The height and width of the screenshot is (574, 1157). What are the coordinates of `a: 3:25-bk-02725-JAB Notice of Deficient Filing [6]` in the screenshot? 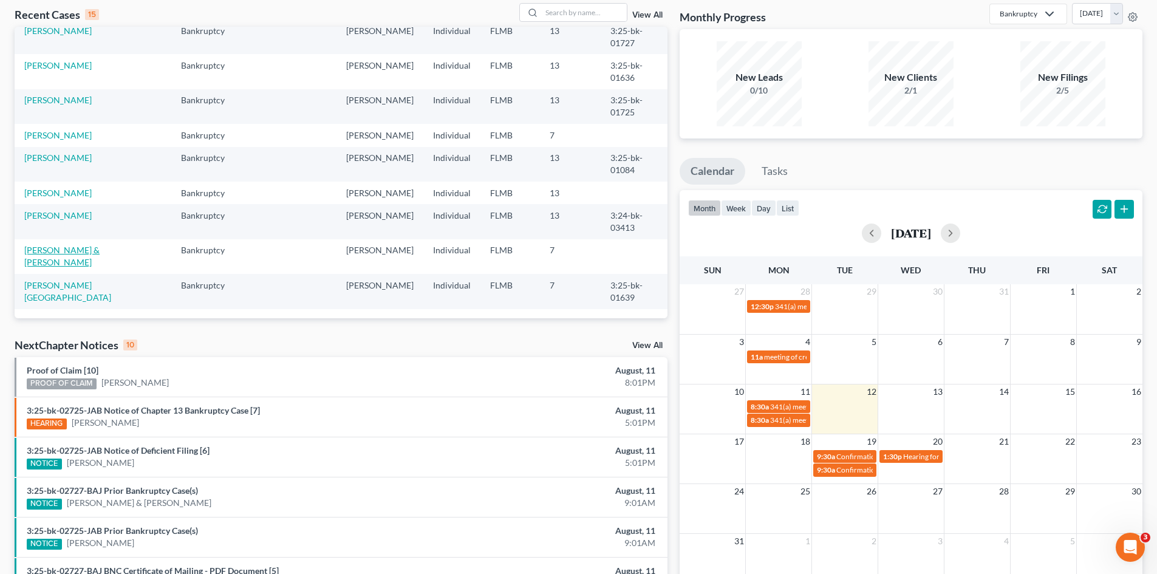 It's located at (118, 450).